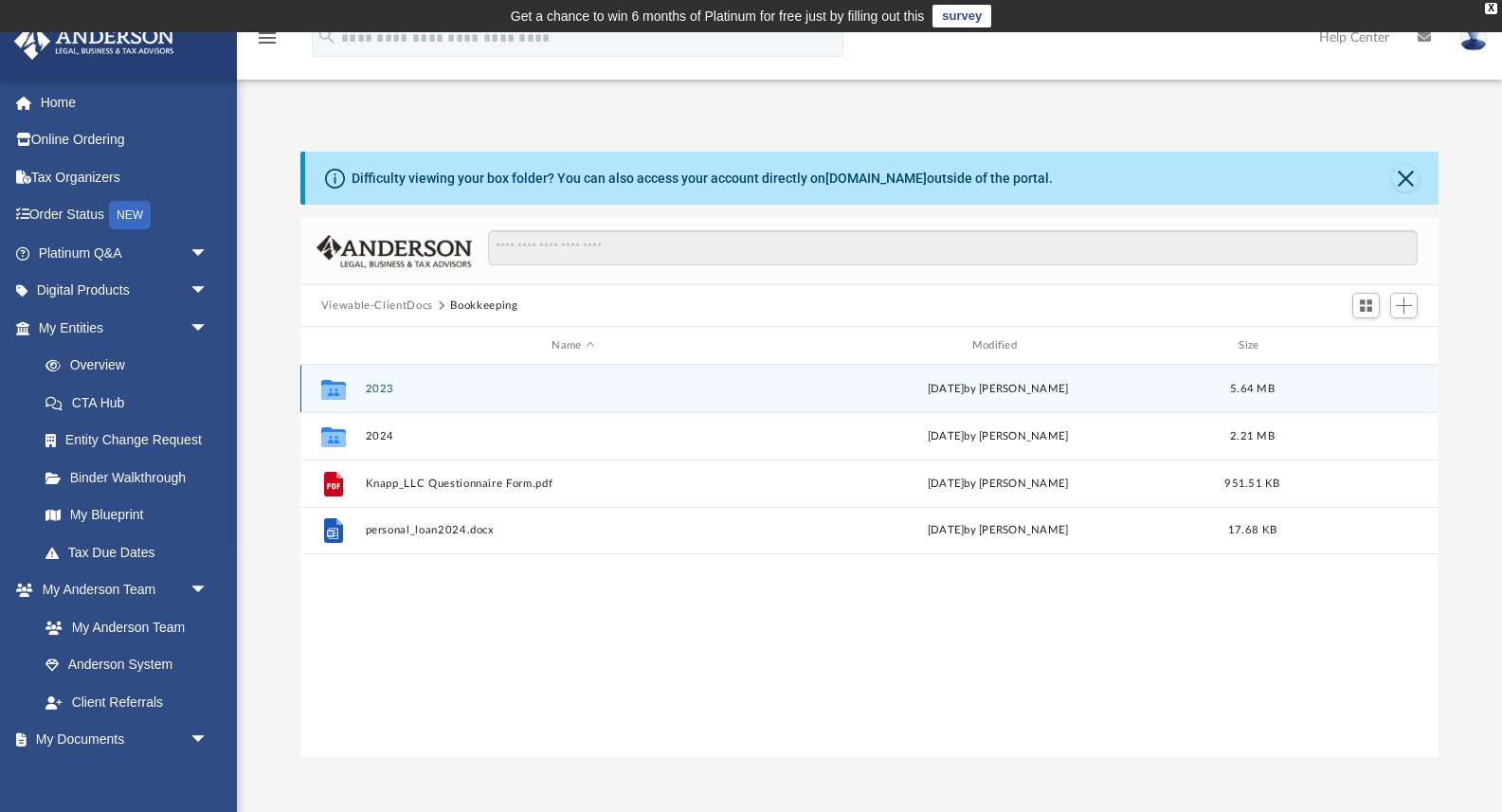  I want to click on i: search, so click(327, 36).